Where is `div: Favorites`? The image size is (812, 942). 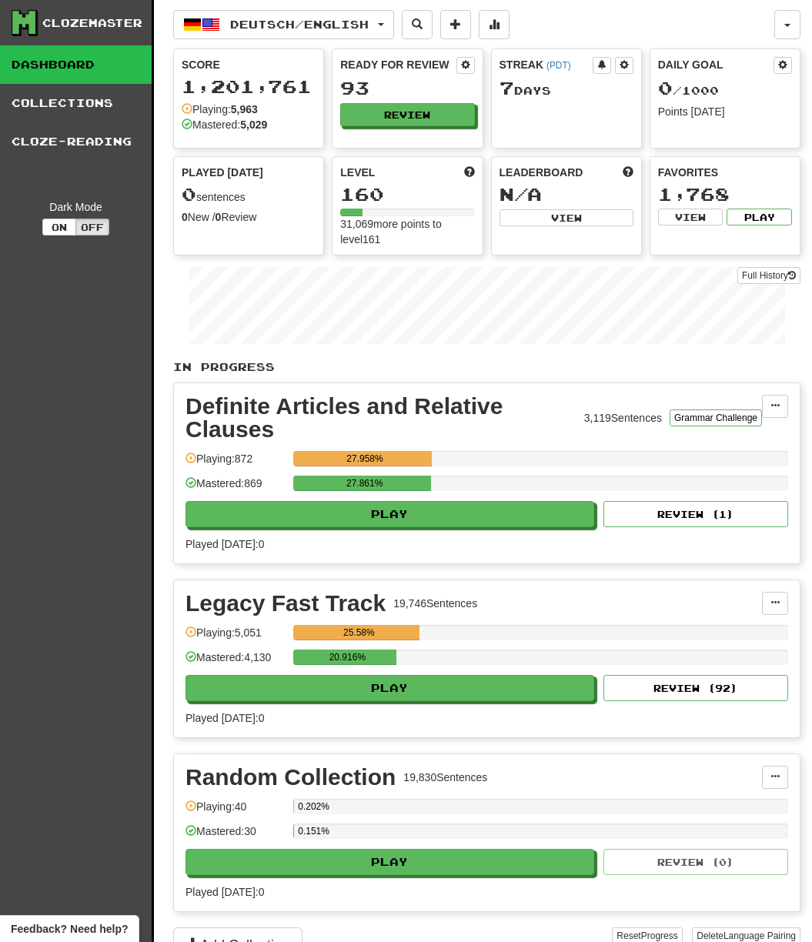 div: Favorites is located at coordinates (725, 172).